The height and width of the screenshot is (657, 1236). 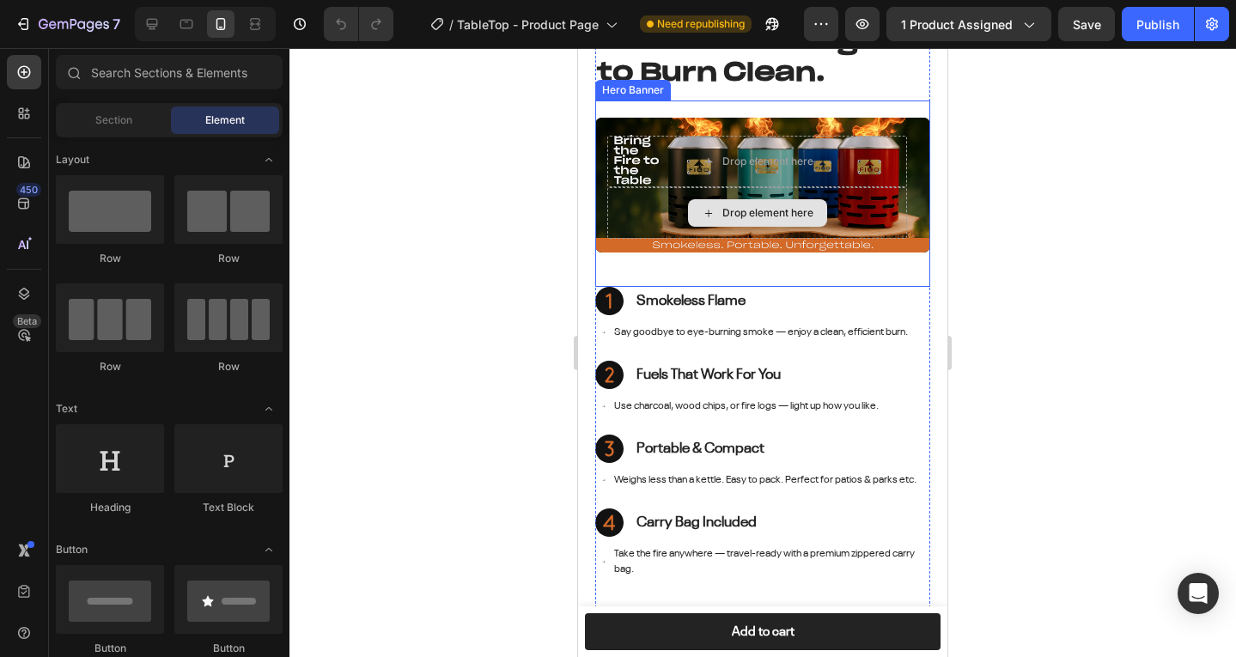 What do you see at coordinates (27, 321) in the screenshot?
I see `div: Beta` at bounding box center [27, 321].